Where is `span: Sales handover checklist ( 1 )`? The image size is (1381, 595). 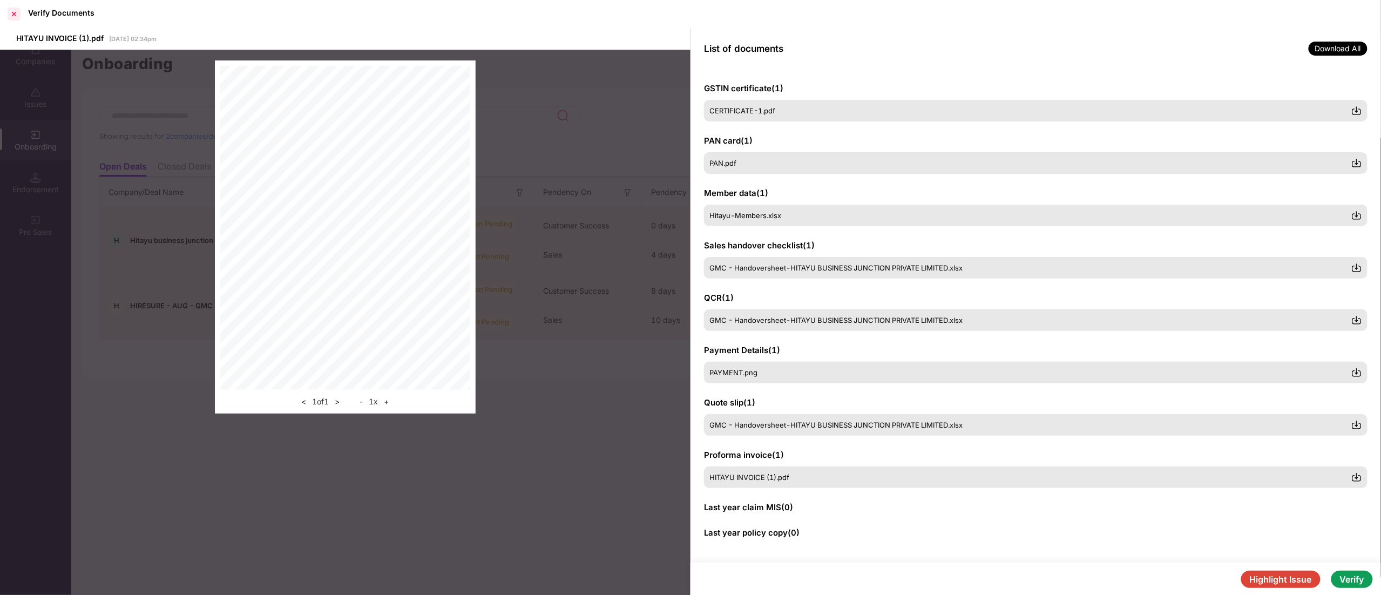 span: Sales handover checklist ( 1 ) is located at coordinates (759, 245).